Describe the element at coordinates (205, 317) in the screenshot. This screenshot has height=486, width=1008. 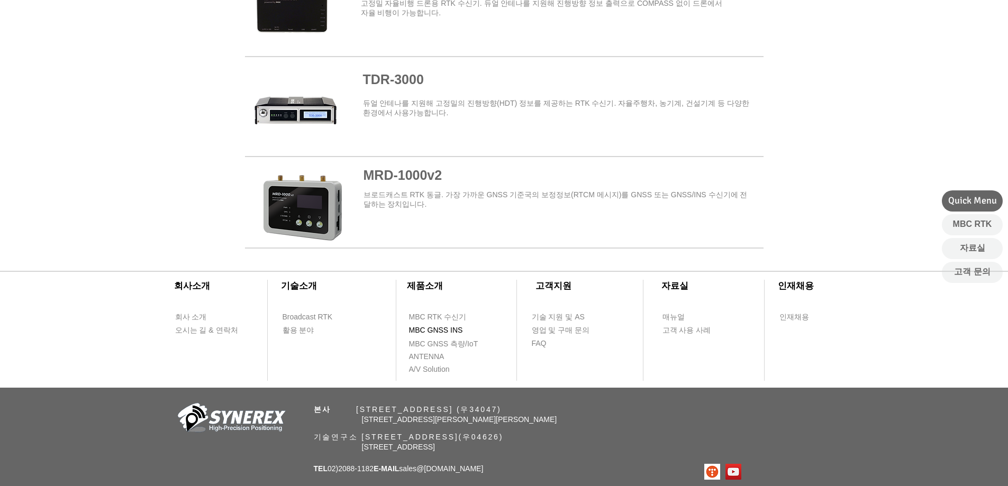
I see `a: 회사 소개` at that location.